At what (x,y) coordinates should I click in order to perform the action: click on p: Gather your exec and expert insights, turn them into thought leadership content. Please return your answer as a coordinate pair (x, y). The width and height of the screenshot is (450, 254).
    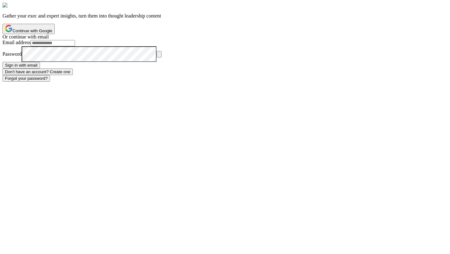
    Looking at the image, I should click on (225, 16).